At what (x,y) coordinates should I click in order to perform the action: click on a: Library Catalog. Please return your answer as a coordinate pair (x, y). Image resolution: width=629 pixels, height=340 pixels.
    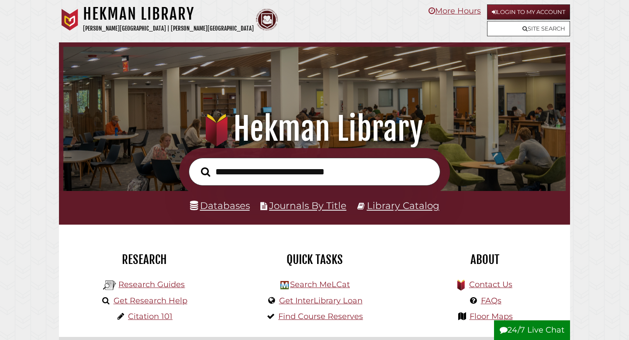
    Looking at the image, I should click on (403, 205).